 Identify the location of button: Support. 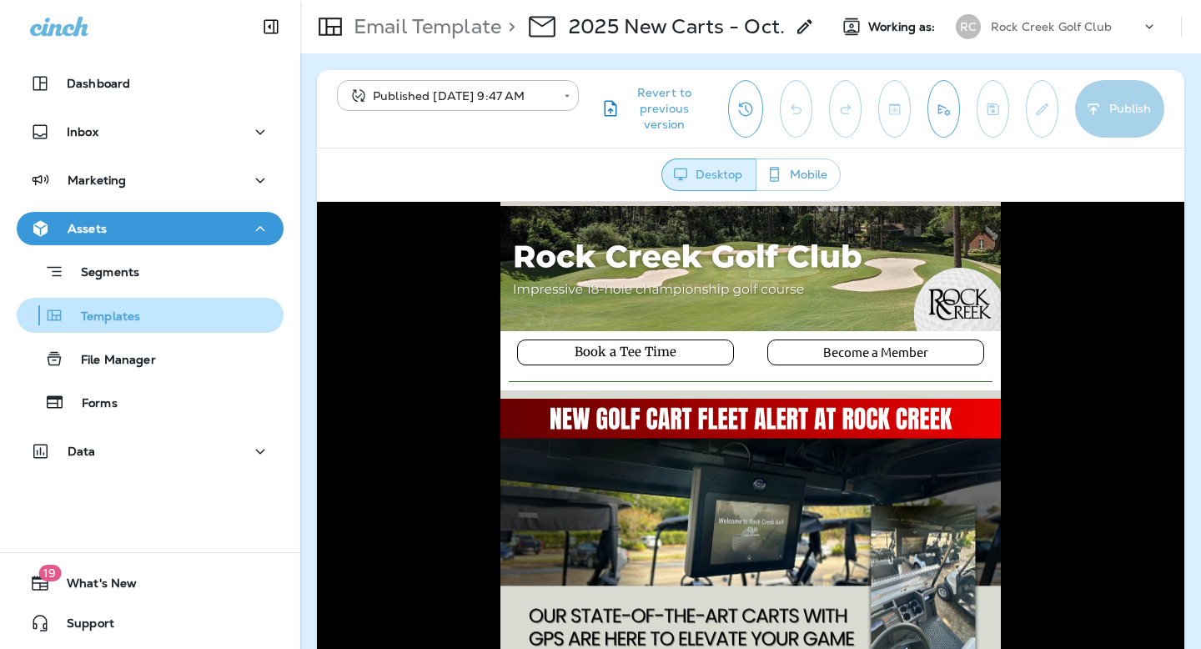
(150, 623).